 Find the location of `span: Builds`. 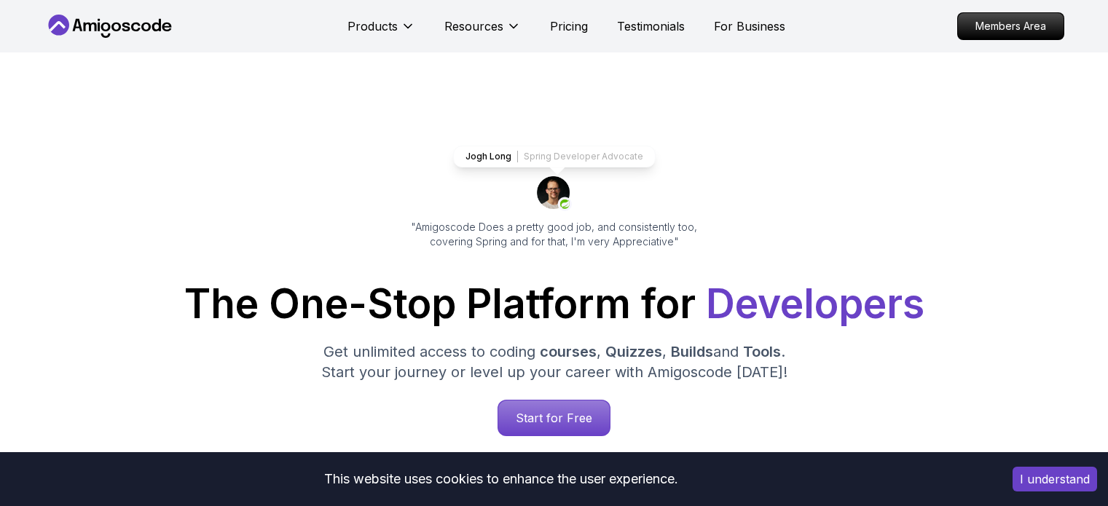

span: Builds is located at coordinates (692, 352).